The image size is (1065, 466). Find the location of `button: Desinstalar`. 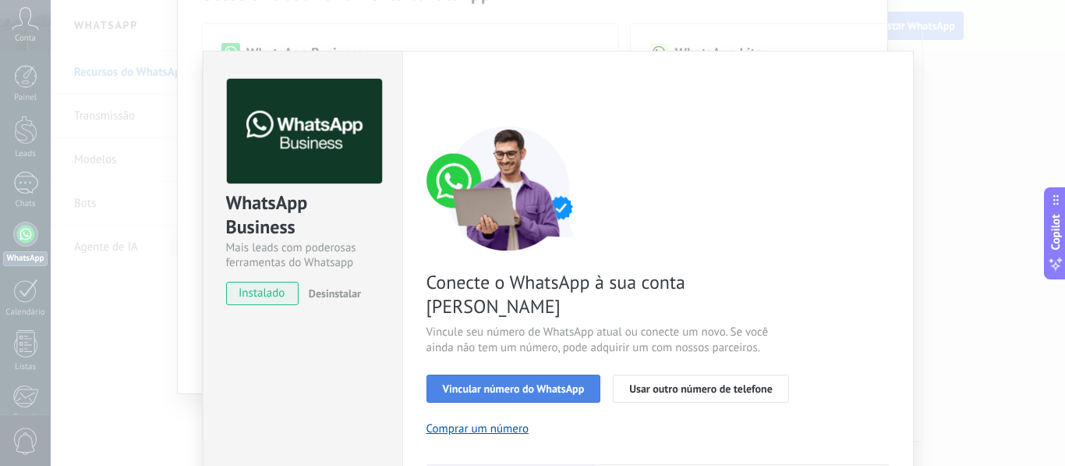

button: Desinstalar is located at coordinates (331, 293).